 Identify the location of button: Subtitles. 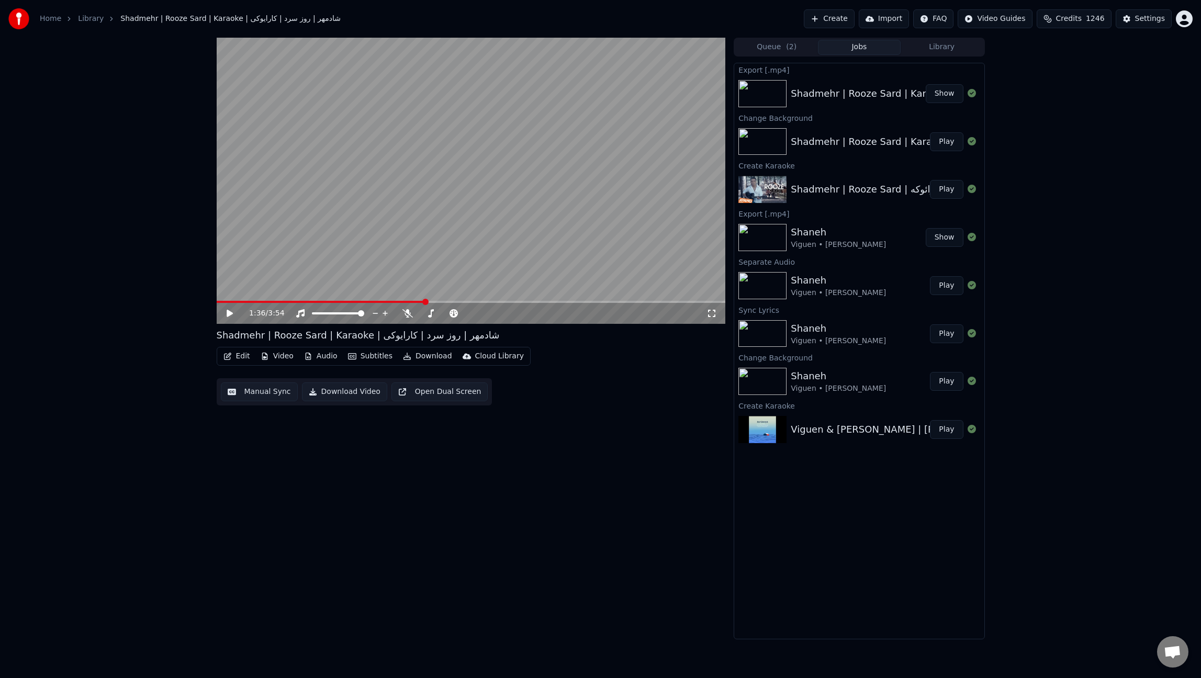
(370, 356).